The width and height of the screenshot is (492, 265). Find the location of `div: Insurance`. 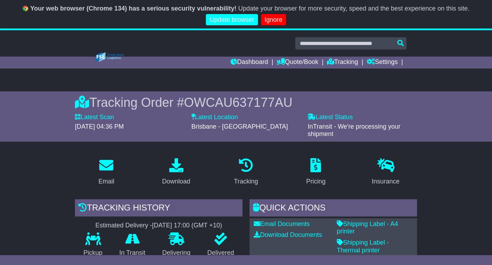

div: Insurance is located at coordinates (385, 182).